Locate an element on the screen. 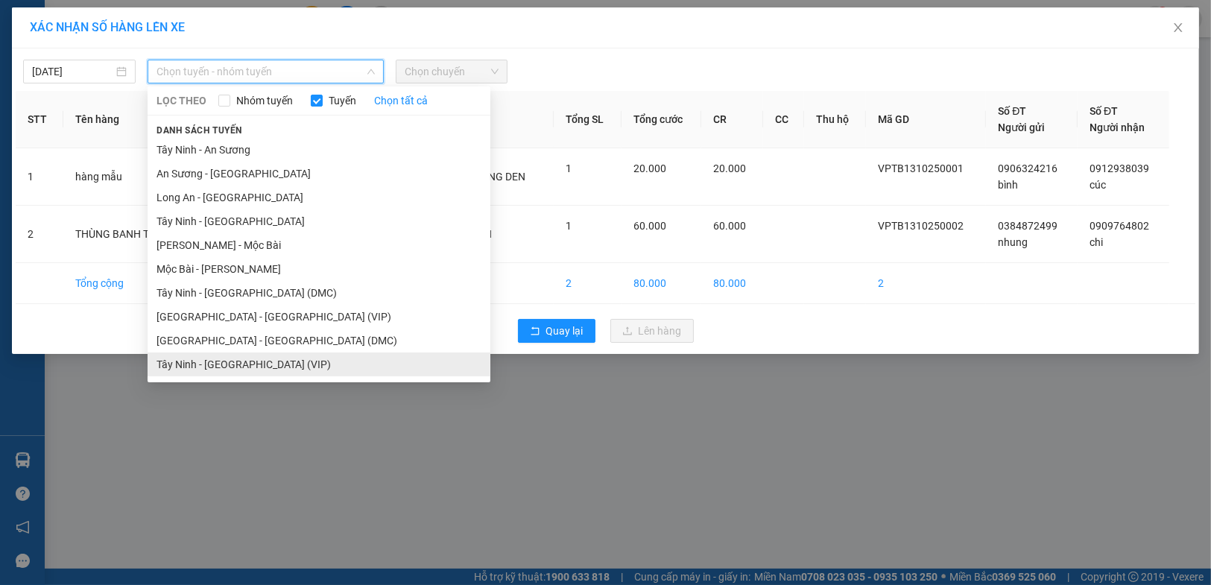 The height and width of the screenshot is (585, 1211). span: 0912938039 is located at coordinates (1119, 168).